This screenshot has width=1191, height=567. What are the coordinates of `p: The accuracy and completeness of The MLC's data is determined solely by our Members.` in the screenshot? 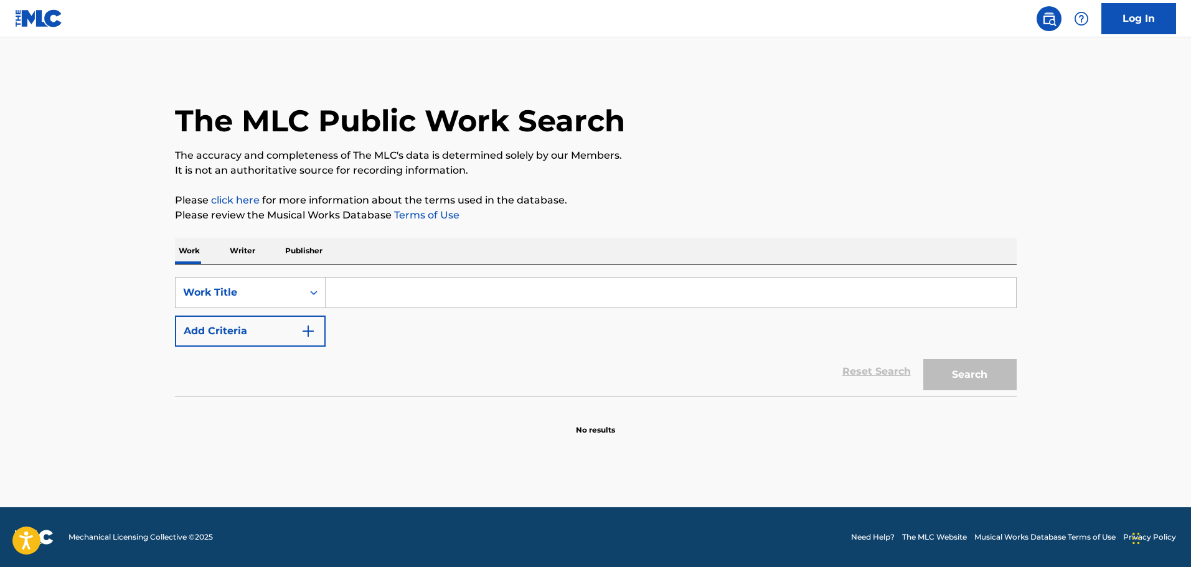 It's located at (596, 156).